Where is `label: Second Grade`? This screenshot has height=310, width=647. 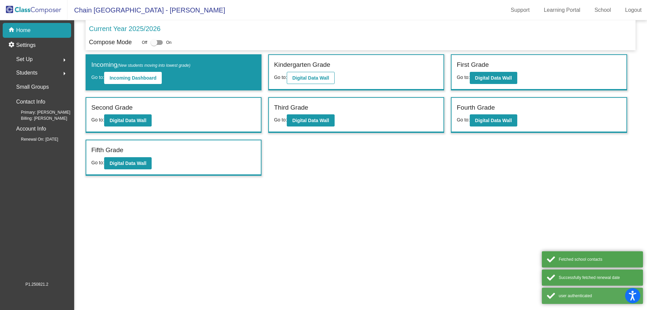
label: Second Grade is located at coordinates (112, 107).